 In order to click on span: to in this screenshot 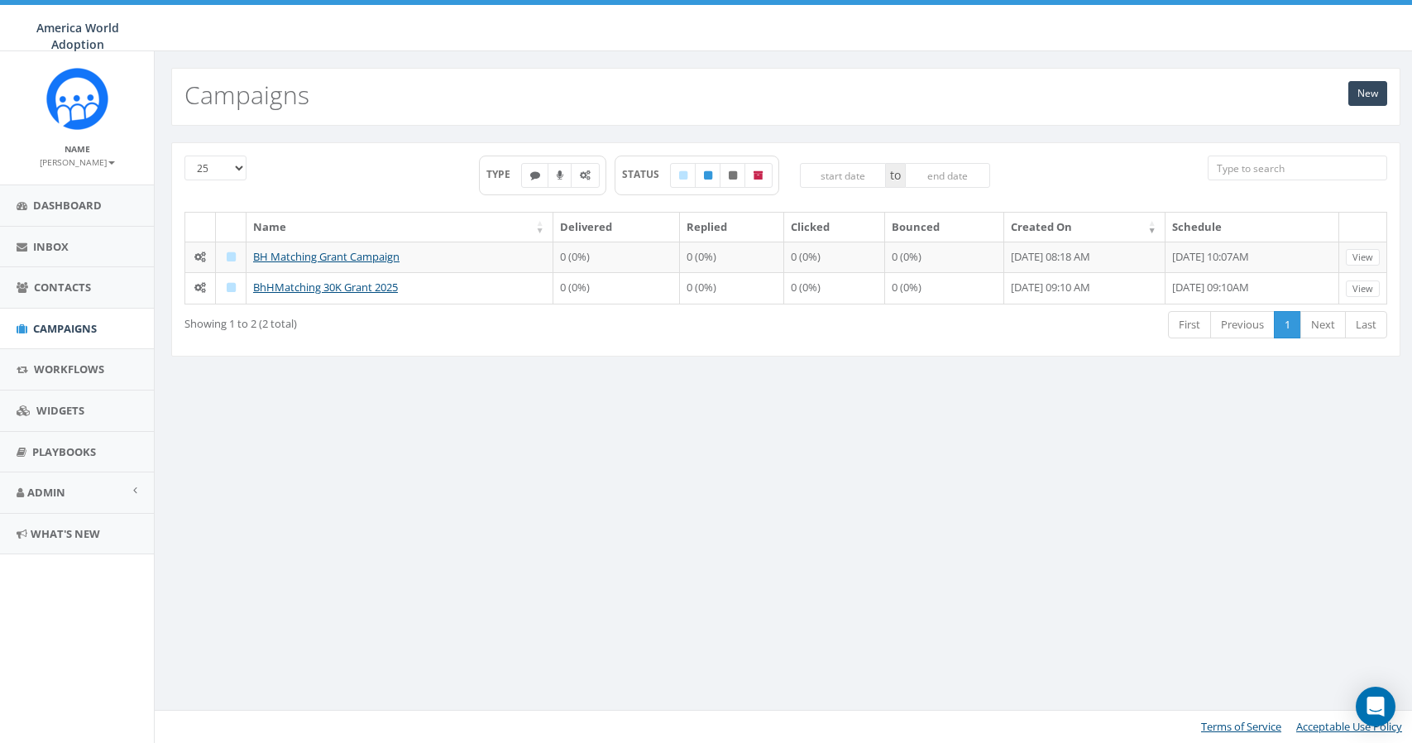, I will do `click(895, 175)`.